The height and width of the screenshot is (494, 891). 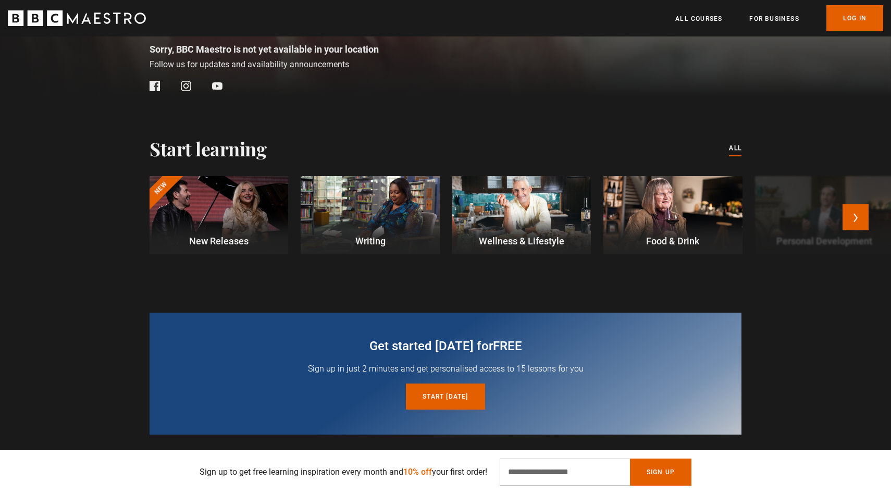 I want to click on p: Wellness & Lifestyle, so click(x=522, y=241).